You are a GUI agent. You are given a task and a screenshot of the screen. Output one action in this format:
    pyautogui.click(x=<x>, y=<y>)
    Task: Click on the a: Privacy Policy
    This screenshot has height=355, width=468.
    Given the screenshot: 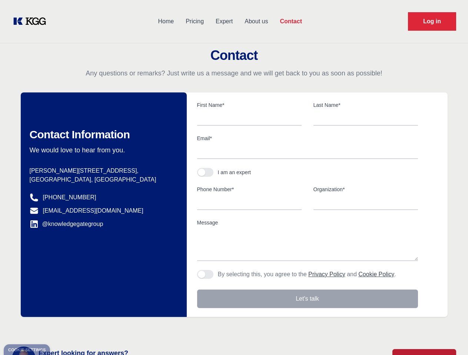 What is the action you would take?
    pyautogui.click(x=327, y=274)
    